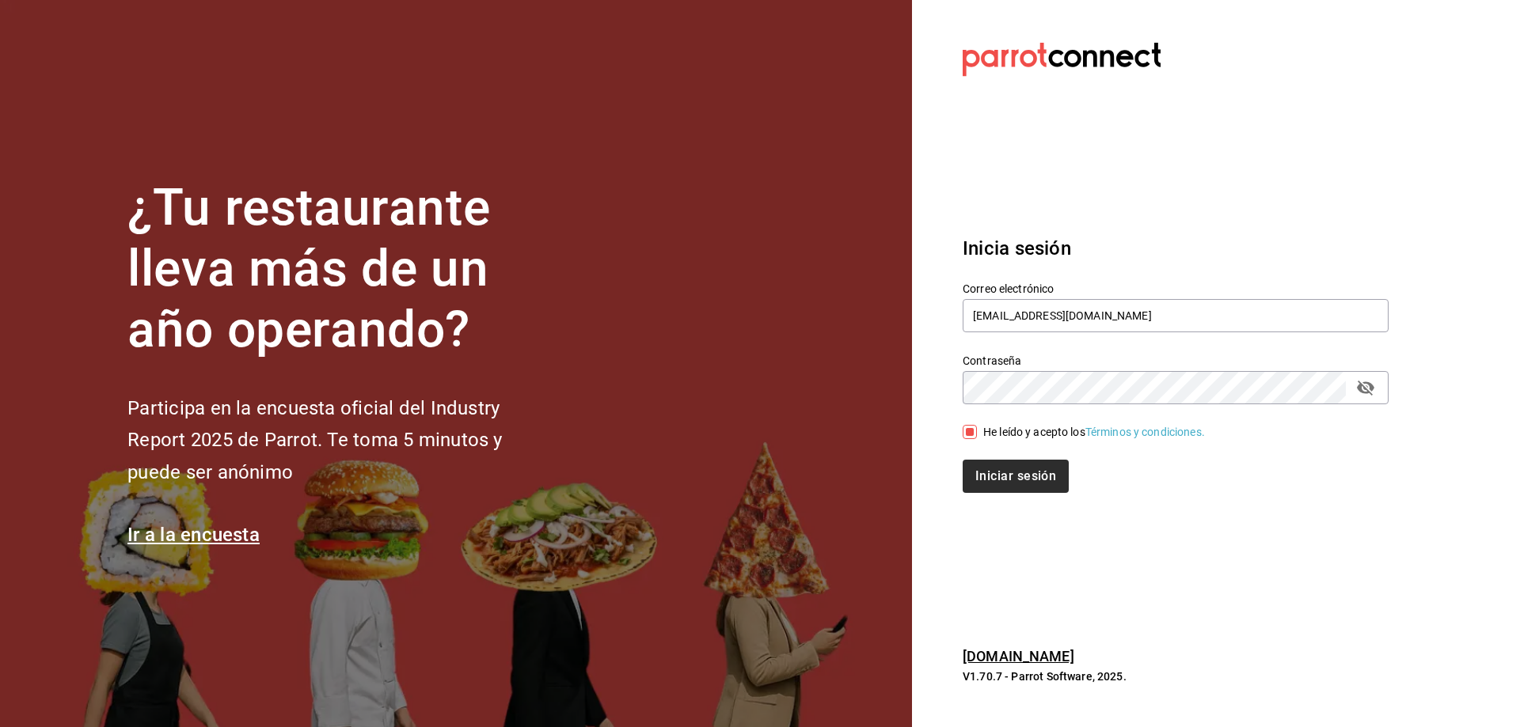  What do you see at coordinates (1094, 432) in the screenshot?
I see `div: He leído y acepto los` at bounding box center [1094, 432].